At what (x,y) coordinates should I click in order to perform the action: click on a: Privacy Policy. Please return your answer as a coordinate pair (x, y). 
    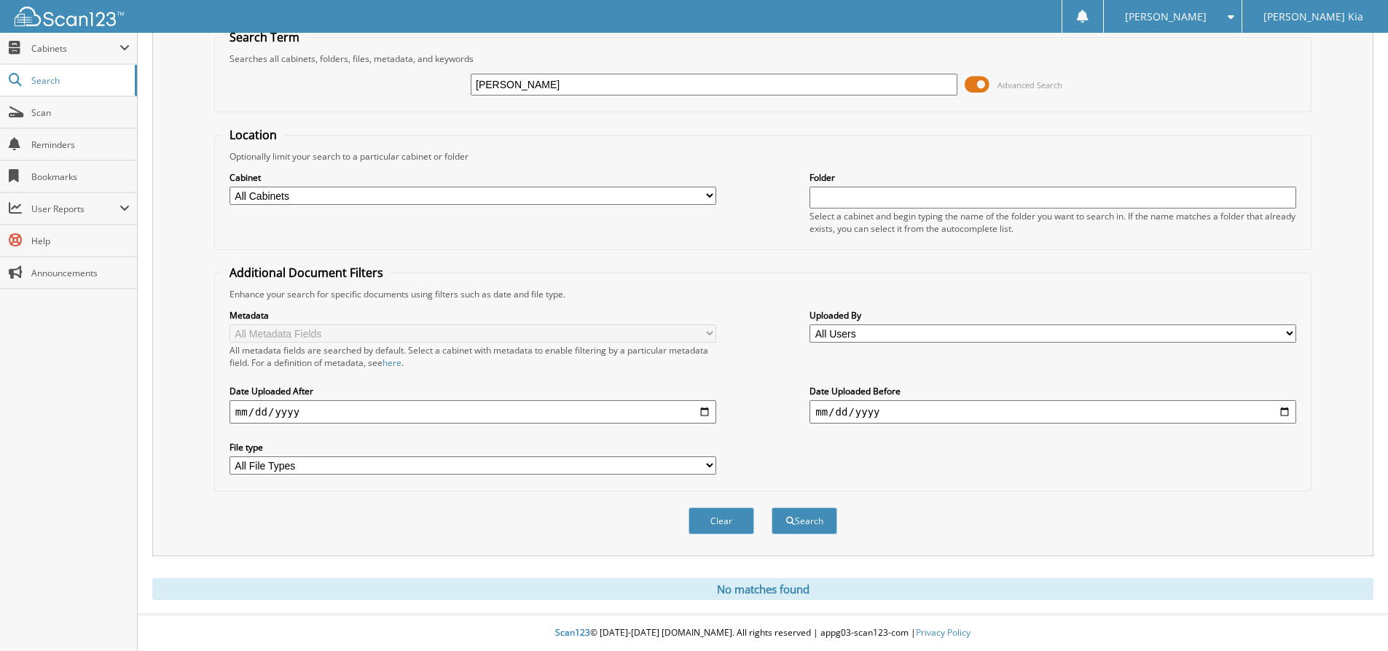
    Looking at the image, I should click on (943, 632).